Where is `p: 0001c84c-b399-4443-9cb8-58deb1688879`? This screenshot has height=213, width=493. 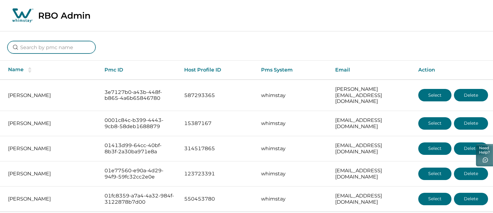
p: 0001c84c-b399-4443-9cb8-58deb1688879 is located at coordinates (139, 123).